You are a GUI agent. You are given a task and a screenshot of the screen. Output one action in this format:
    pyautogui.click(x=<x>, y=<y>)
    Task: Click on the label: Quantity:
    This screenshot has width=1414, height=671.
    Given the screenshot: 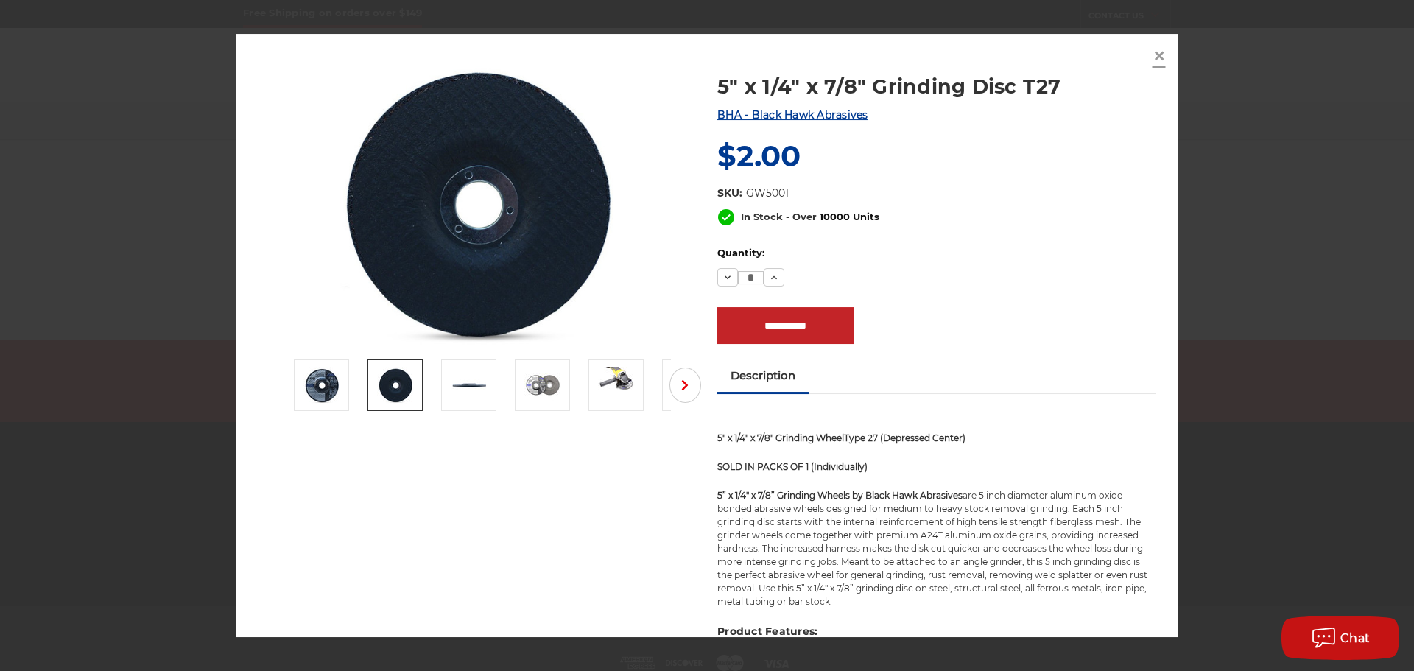 What is the action you would take?
    pyautogui.click(x=936, y=253)
    